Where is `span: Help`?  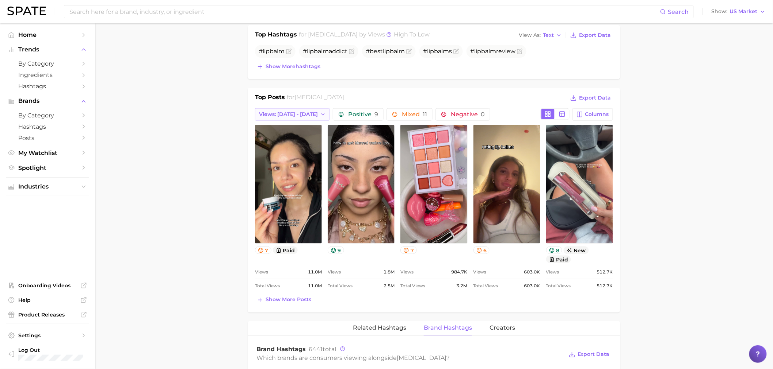 span: Help is located at coordinates (47, 300).